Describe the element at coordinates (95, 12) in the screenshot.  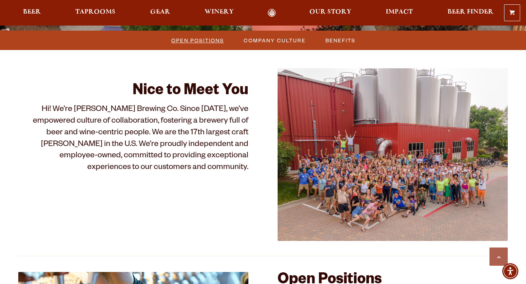
I see `span: Taprooms` at that location.